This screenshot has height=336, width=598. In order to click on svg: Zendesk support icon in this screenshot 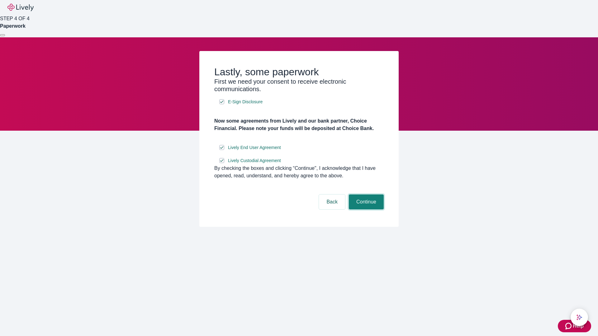, I will do `click(569, 326)`.